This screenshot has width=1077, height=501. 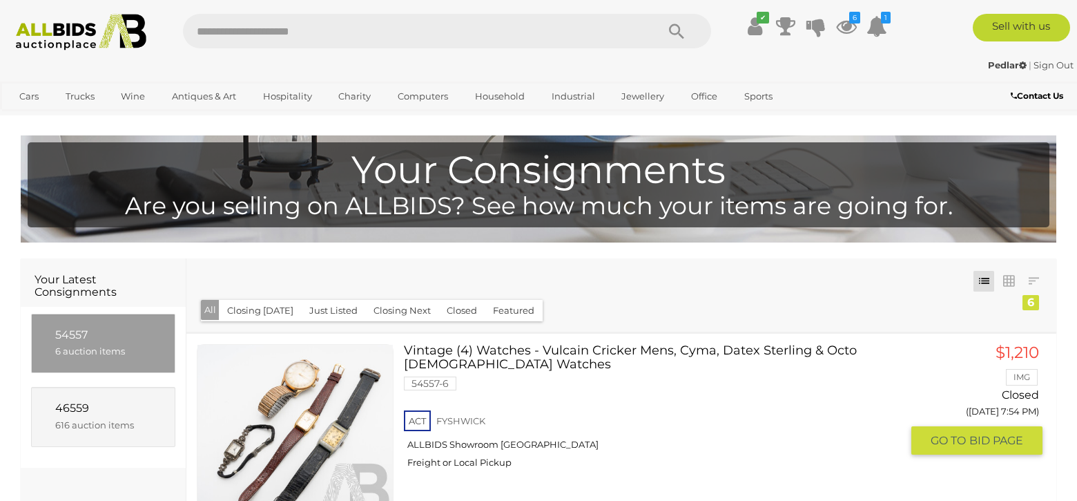 What do you see at coordinates (133, 96) in the screenshot?
I see `a: Wine` at bounding box center [133, 96].